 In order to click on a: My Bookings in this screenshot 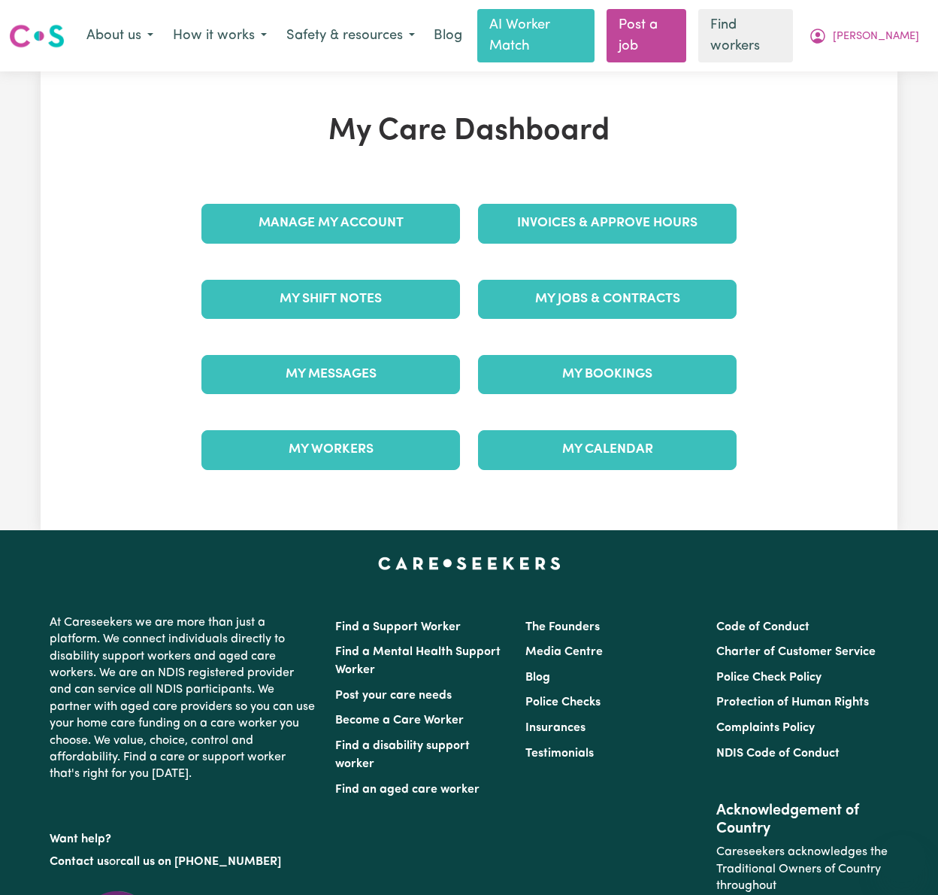, I will do `click(608, 374)`.